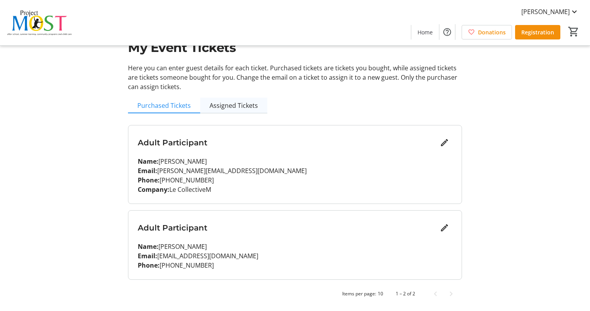 The image size is (590, 311). I want to click on span: Assigned Tickets, so click(234, 105).